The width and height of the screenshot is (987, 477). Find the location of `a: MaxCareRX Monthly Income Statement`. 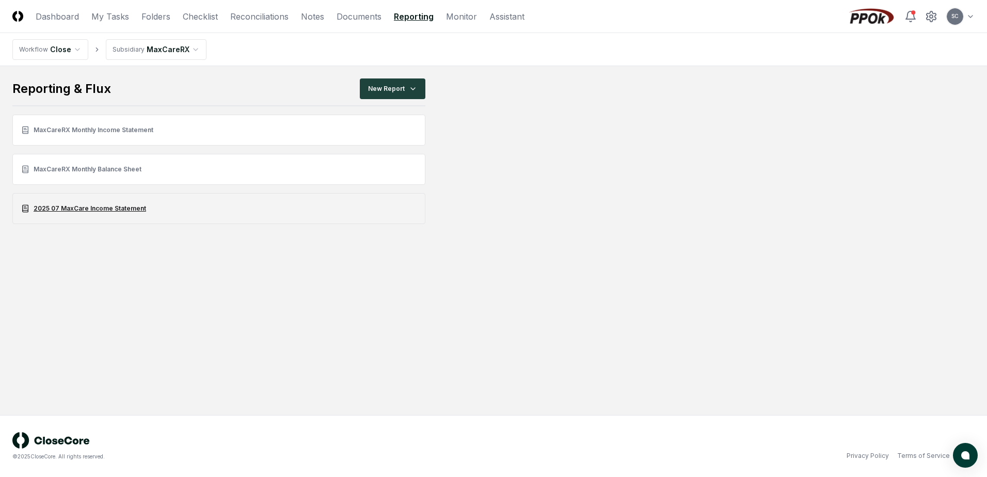

a: MaxCareRX Monthly Income Statement is located at coordinates (219, 130).